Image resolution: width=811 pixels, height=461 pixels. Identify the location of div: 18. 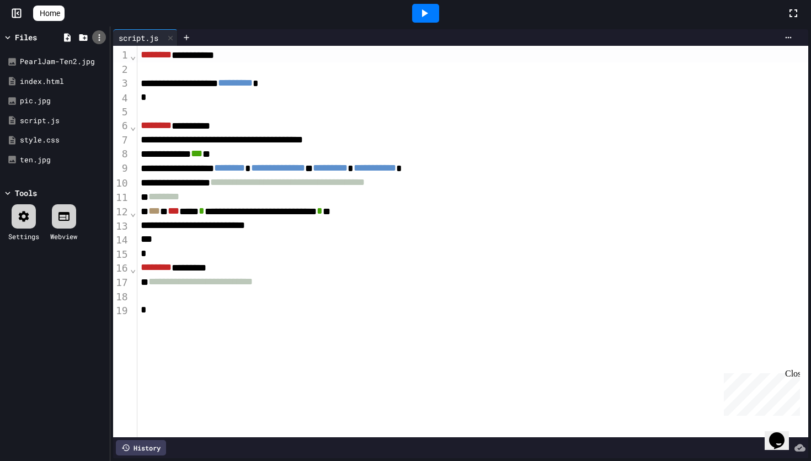
(121, 296).